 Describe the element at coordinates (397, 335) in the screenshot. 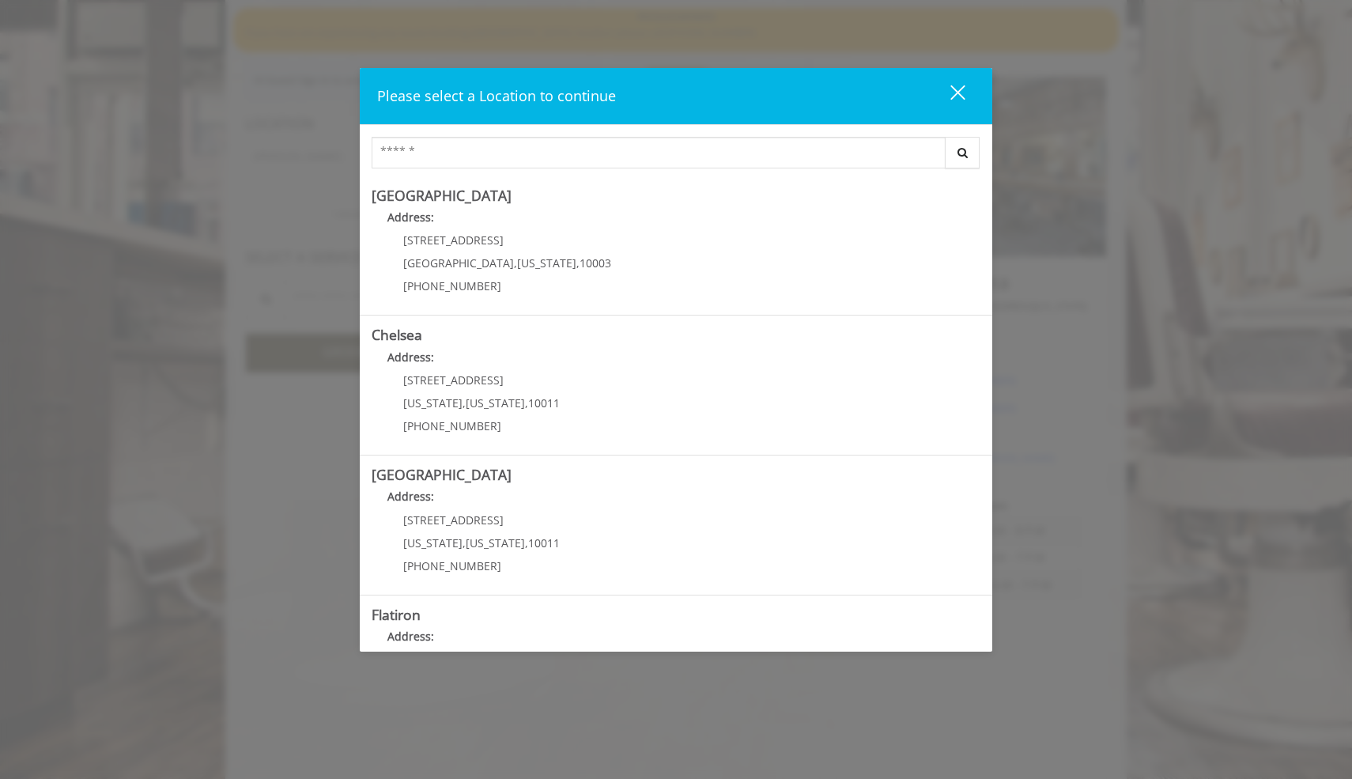

I see `b: Chelsea` at that location.